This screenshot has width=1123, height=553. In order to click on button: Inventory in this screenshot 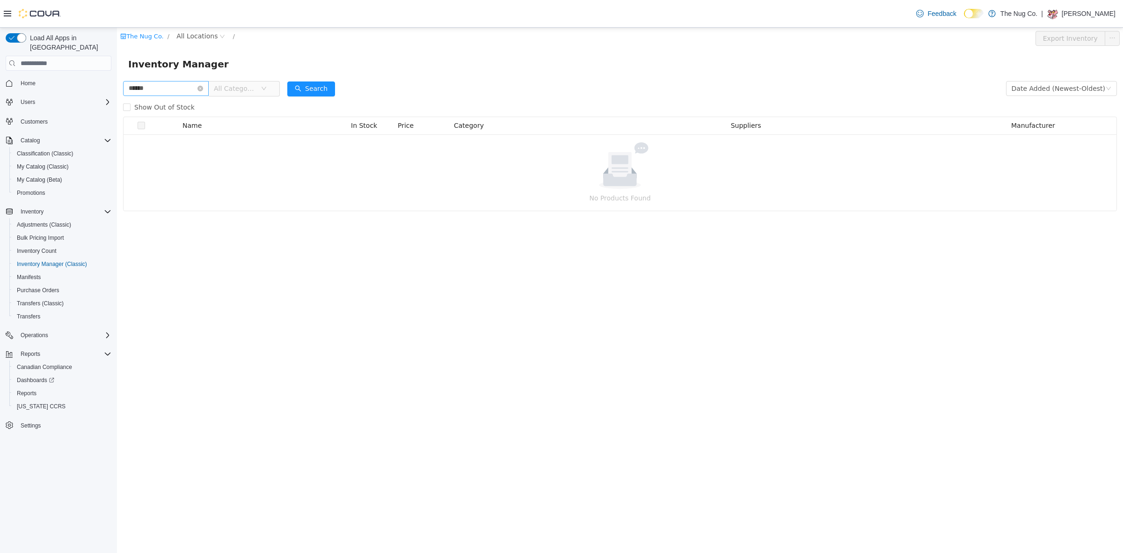, I will do `click(32, 212)`.